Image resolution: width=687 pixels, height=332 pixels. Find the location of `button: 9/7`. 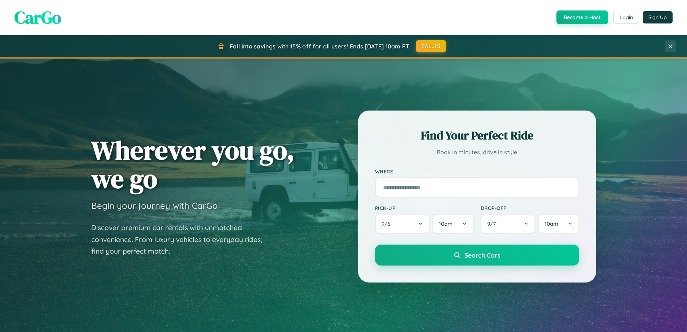

button: 9/7 is located at coordinates (508, 223).